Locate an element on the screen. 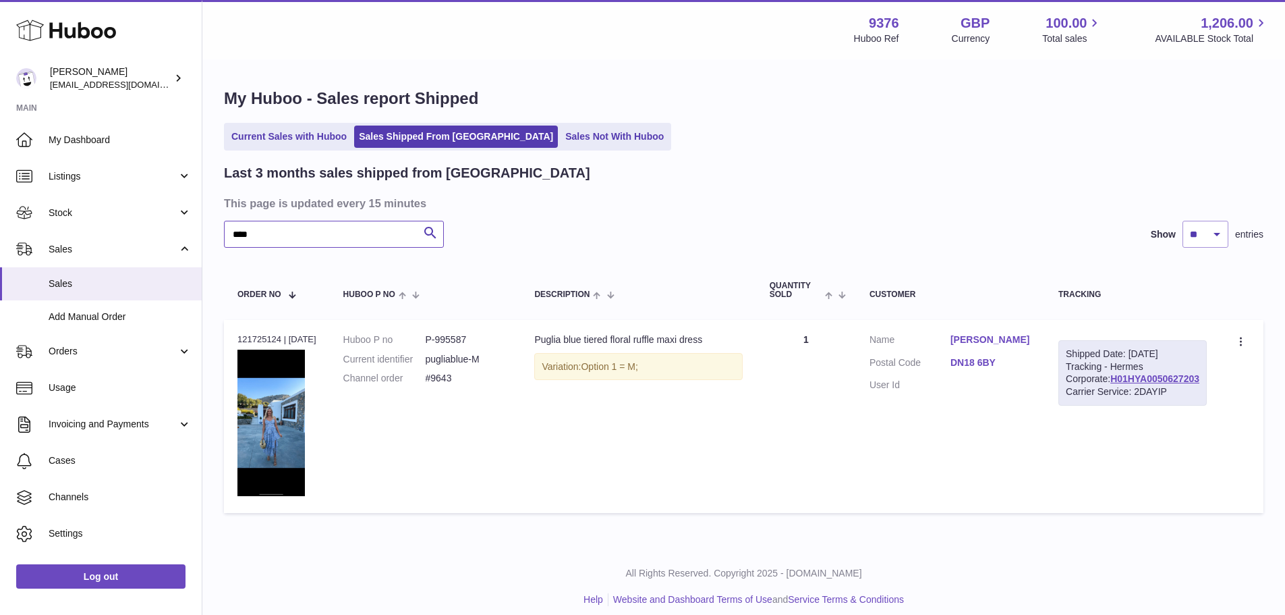 Image resolution: width=1285 pixels, height=615 pixels. a: H01HYA0050627203 is located at coordinates (1155, 378).